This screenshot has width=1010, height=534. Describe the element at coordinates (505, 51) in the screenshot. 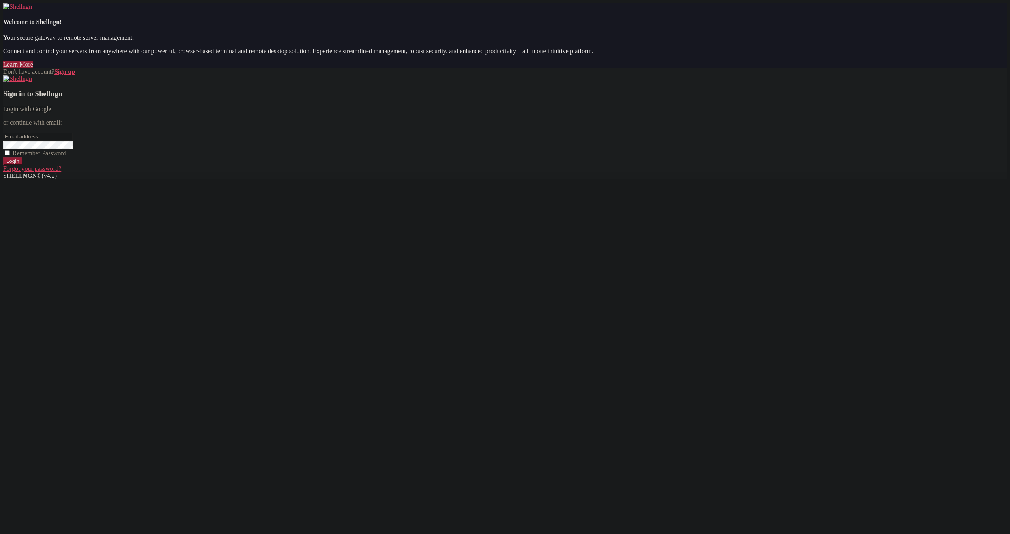

I see `p: Connect and control your servers from anywhere with our powerful, browser-based terminal and remo...` at that location.